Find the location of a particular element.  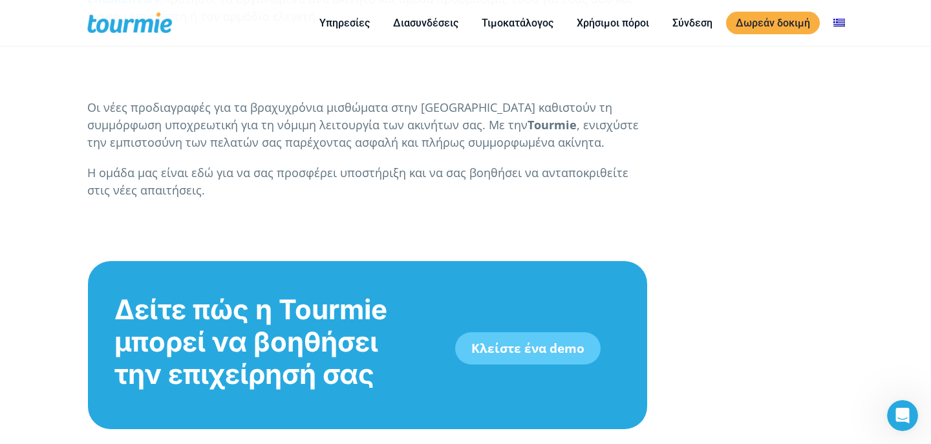

a: Δωρεάν δοκιμή is located at coordinates (773, 23).